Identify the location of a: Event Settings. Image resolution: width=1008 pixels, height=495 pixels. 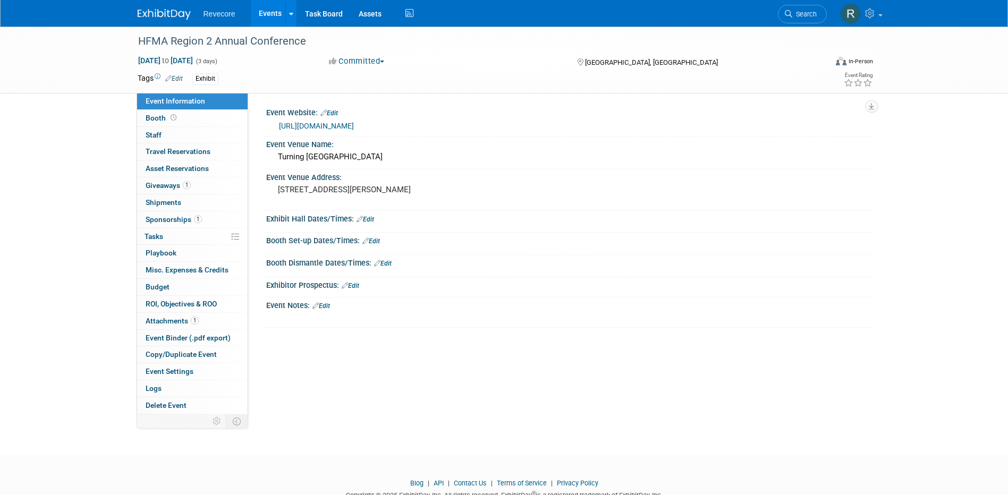
(192, 371).